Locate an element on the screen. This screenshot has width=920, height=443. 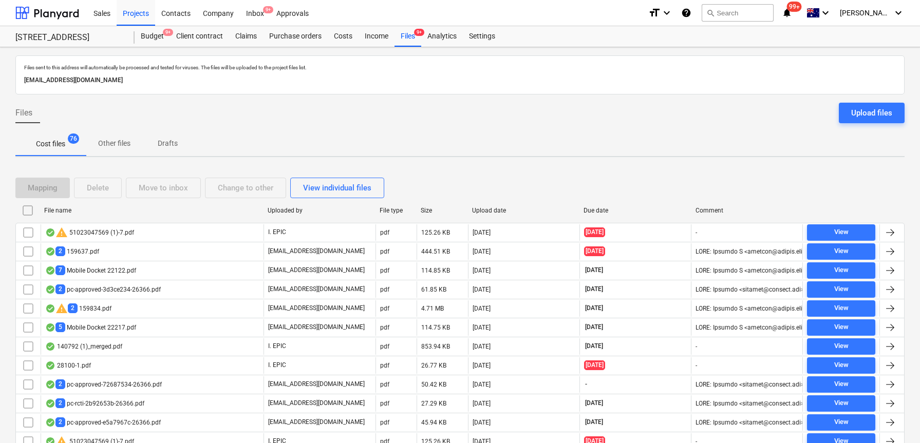
span: Files is located at coordinates (24, 113).